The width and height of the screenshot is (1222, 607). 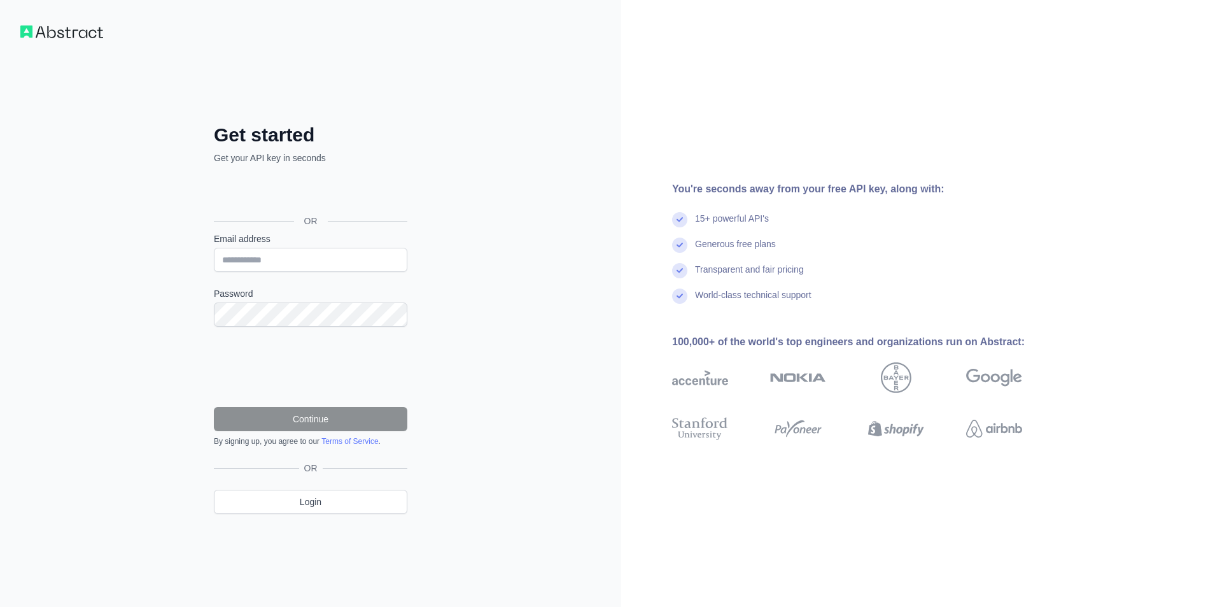 I want to click on div: 15+ powerful API's, so click(x=732, y=225).